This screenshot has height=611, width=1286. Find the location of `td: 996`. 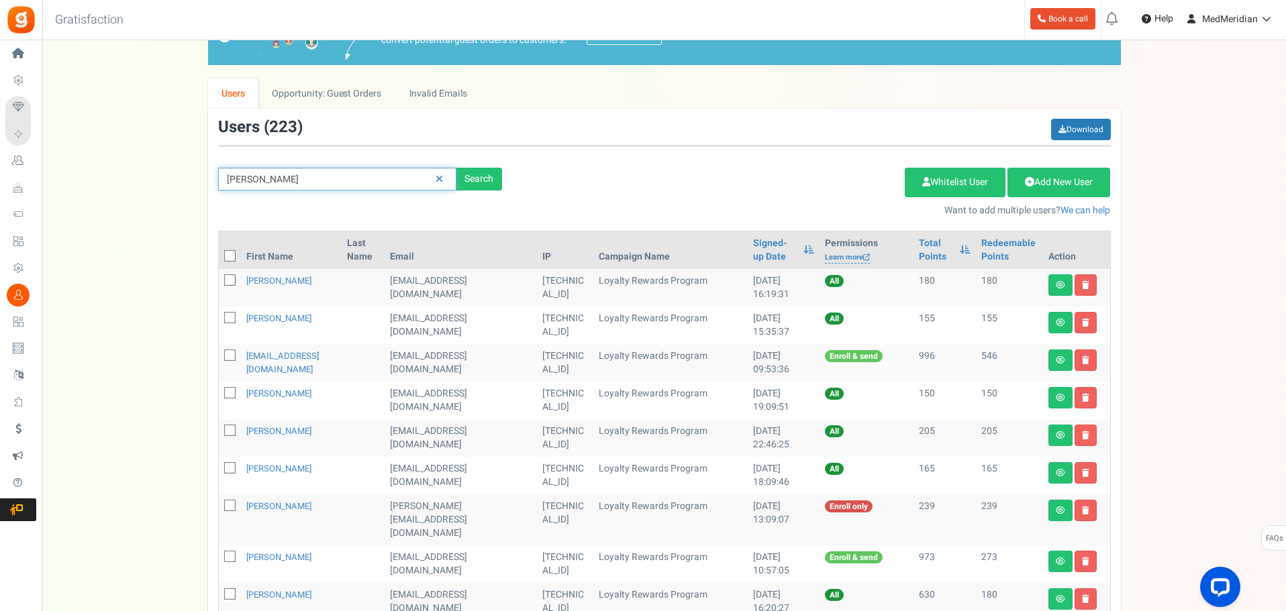

td: 996 is located at coordinates (945, 363).